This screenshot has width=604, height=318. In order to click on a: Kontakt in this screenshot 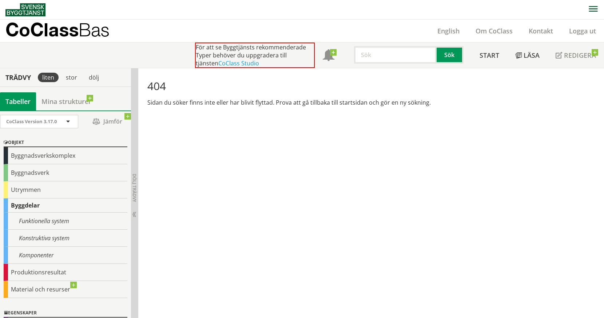, I will do `click(540, 31)`.